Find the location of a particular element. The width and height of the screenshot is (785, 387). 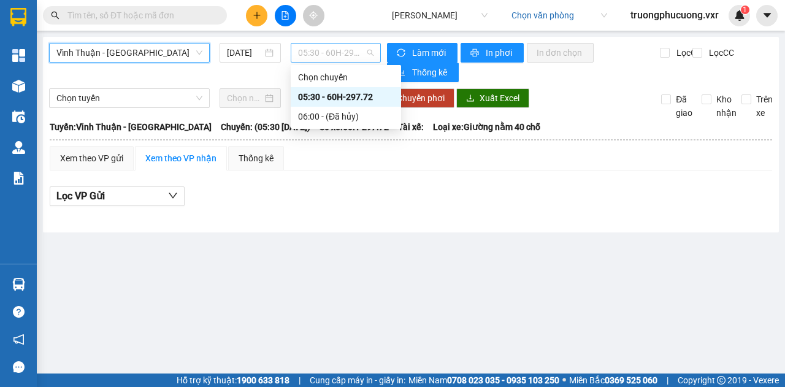

span: notification is located at coordinates (18, 339).